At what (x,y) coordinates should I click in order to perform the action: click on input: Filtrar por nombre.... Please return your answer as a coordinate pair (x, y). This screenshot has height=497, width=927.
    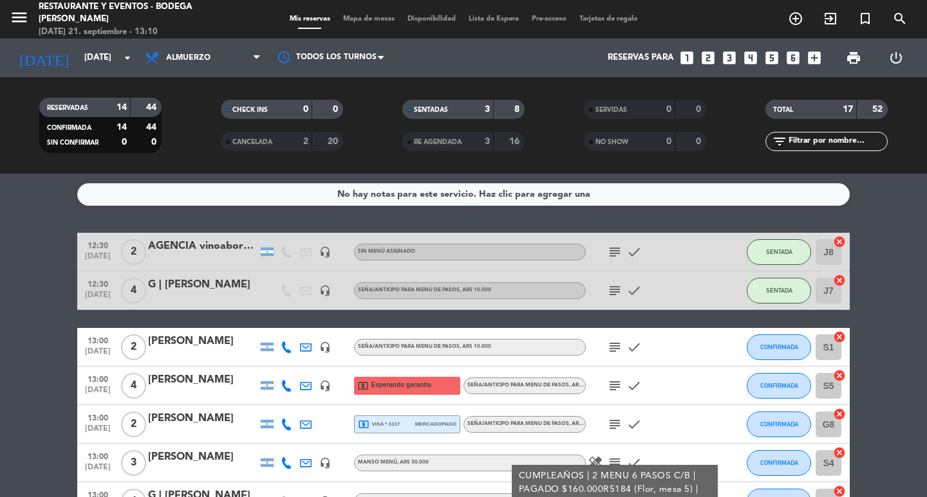
    Looking at the image, I should click on (836, 142).